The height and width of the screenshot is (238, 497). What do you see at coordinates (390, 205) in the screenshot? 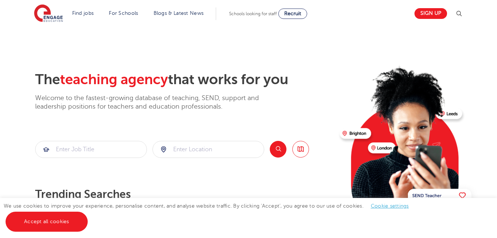
I see `a: Cookie settings` at bounding box center [390, 205].